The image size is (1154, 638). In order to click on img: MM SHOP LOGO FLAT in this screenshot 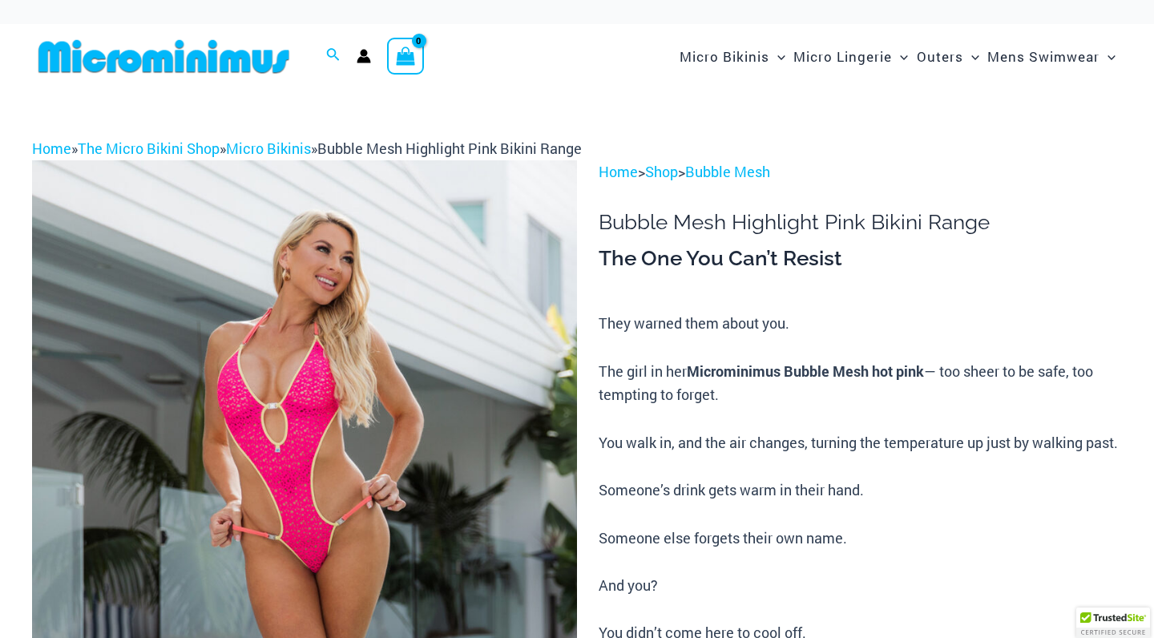, I will do `click(164, 56)`.